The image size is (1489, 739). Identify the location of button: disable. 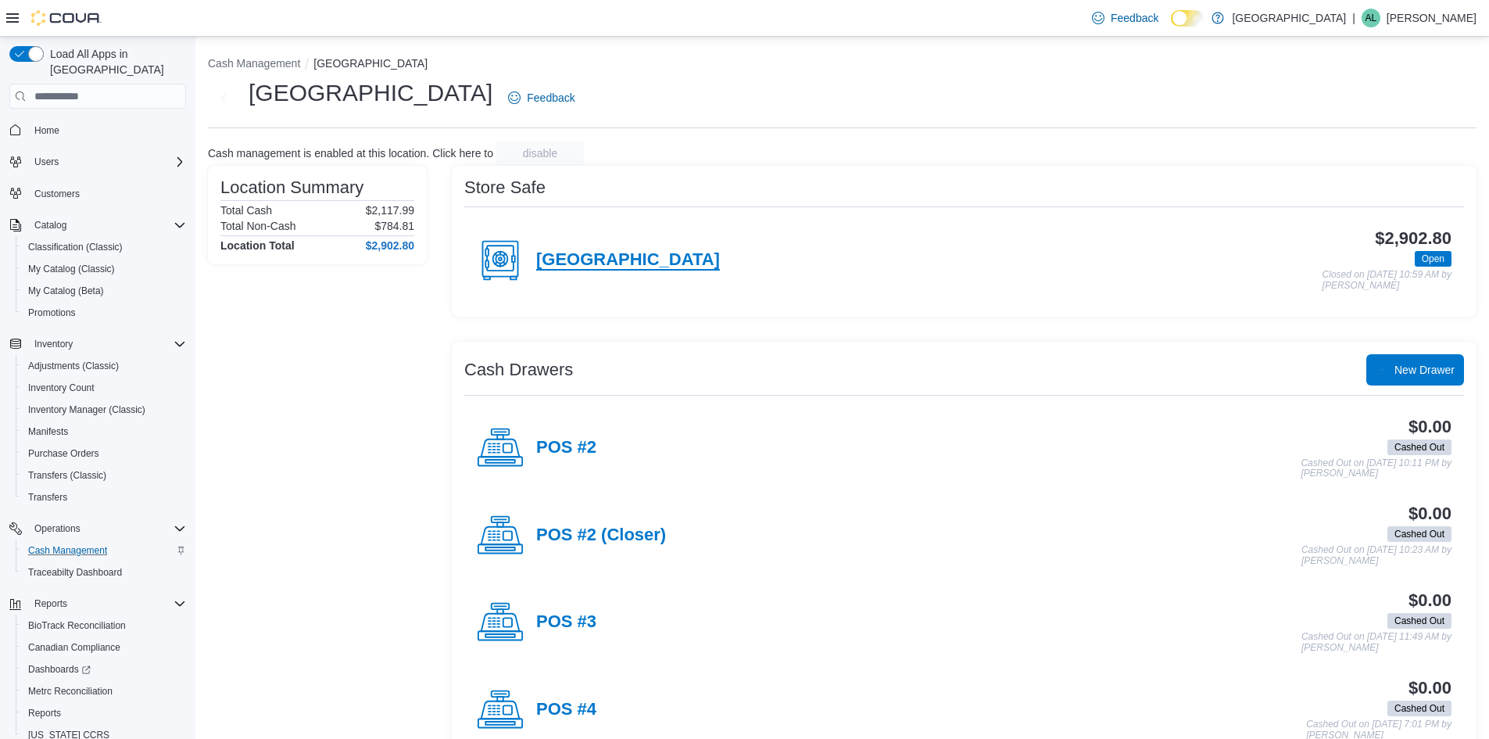
(540, 153).